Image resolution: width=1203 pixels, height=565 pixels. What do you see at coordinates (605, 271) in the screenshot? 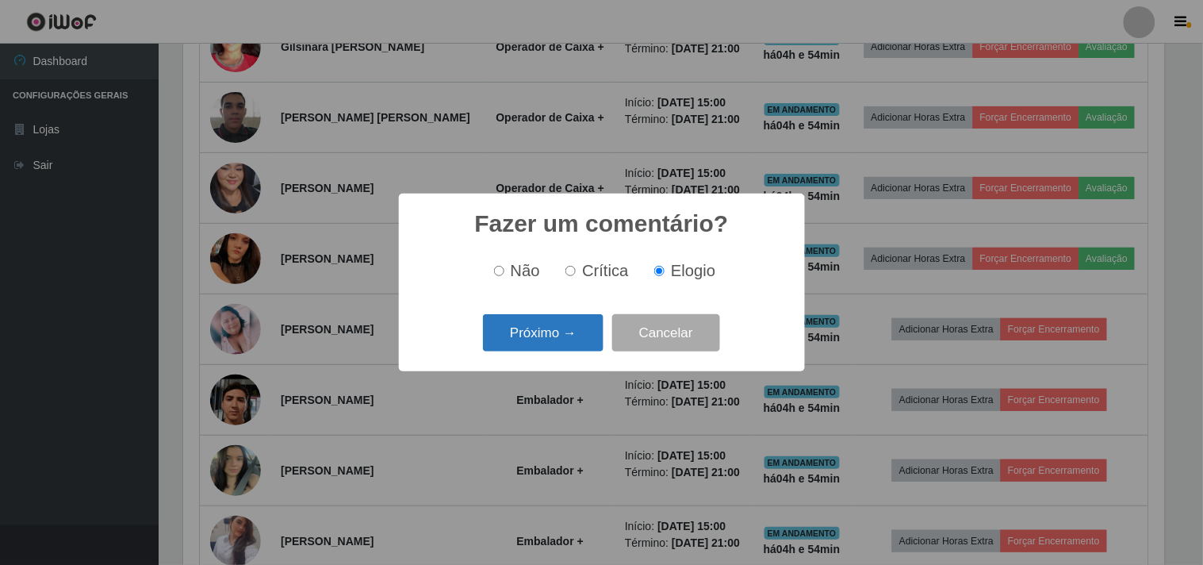
I see `span: Crítica` at bounding box center [605, 271].